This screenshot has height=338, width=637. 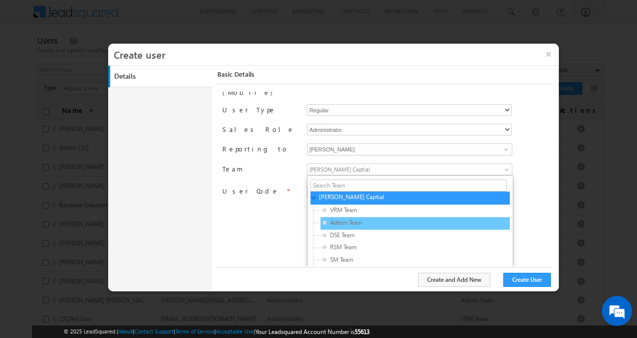 I want to click on img: d_60004797649_company_0_60004797649, so click(x=30, y=59).